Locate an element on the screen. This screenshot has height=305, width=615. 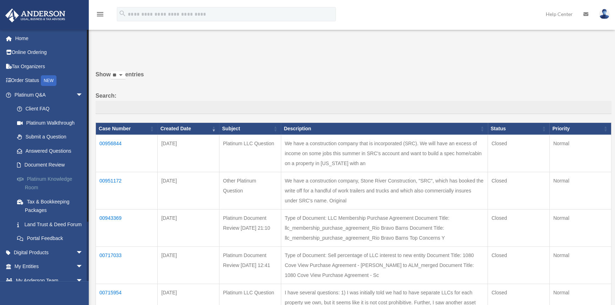
td: 00951172 is located at coordinates (127, 191).